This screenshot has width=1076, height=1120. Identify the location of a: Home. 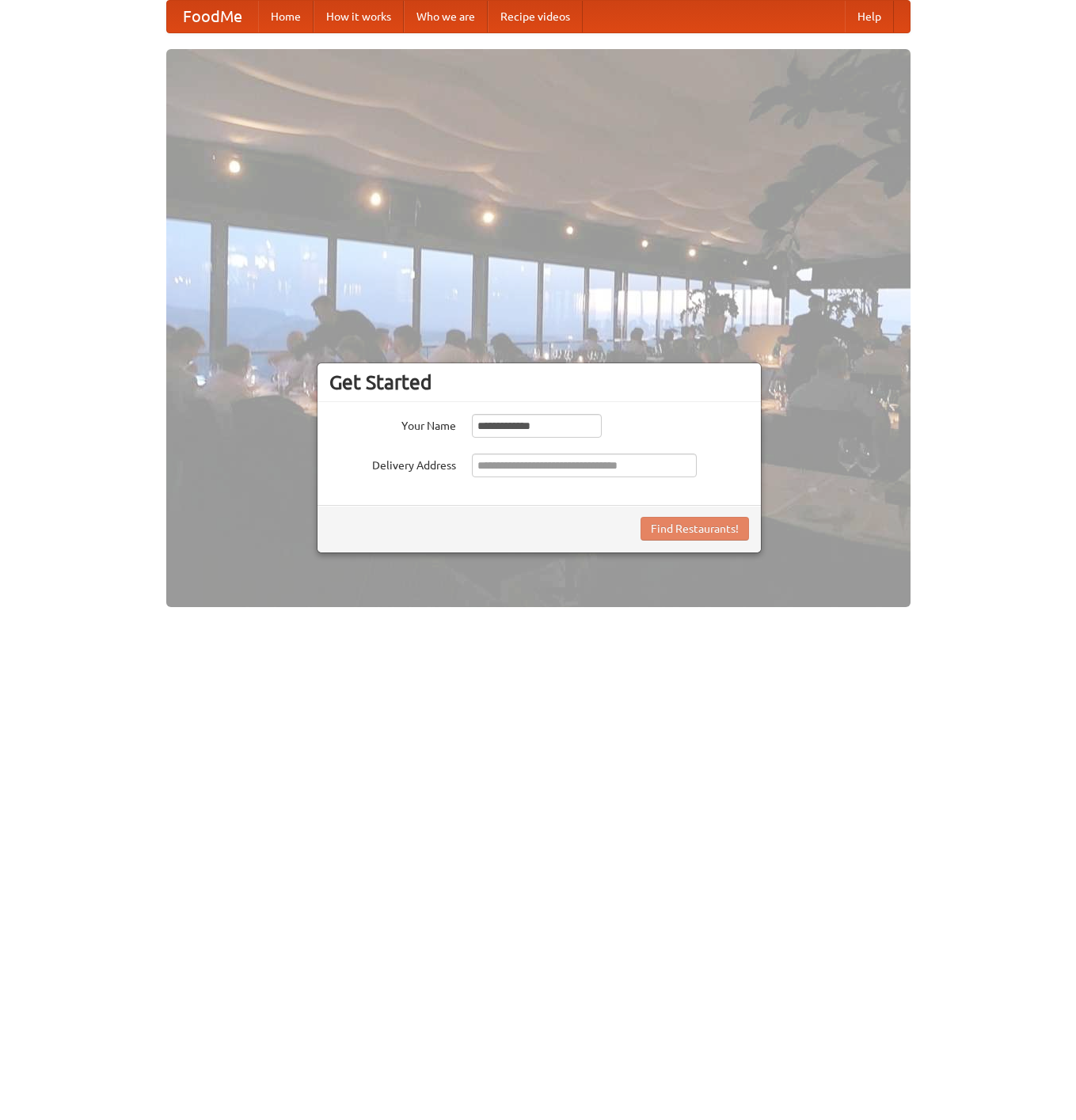
(285, 17).